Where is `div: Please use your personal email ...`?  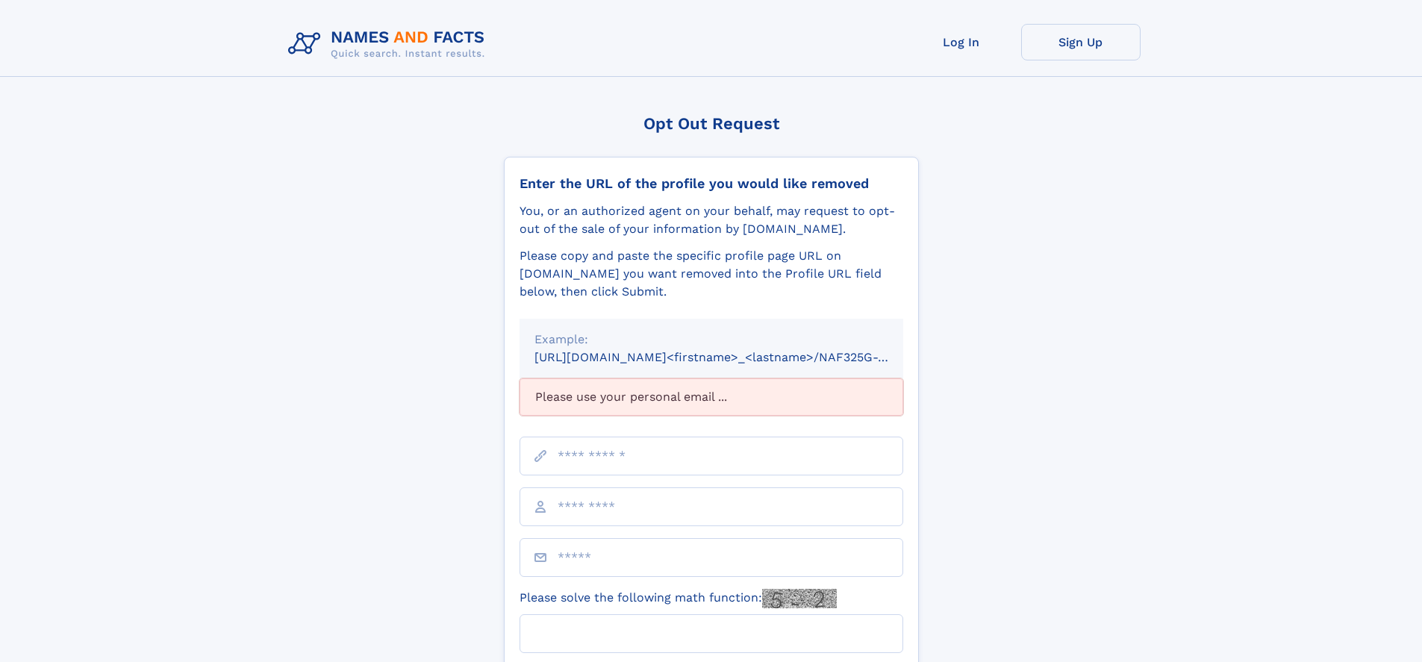 div: Please use your personal email ... is located at coordinates (711, 397).